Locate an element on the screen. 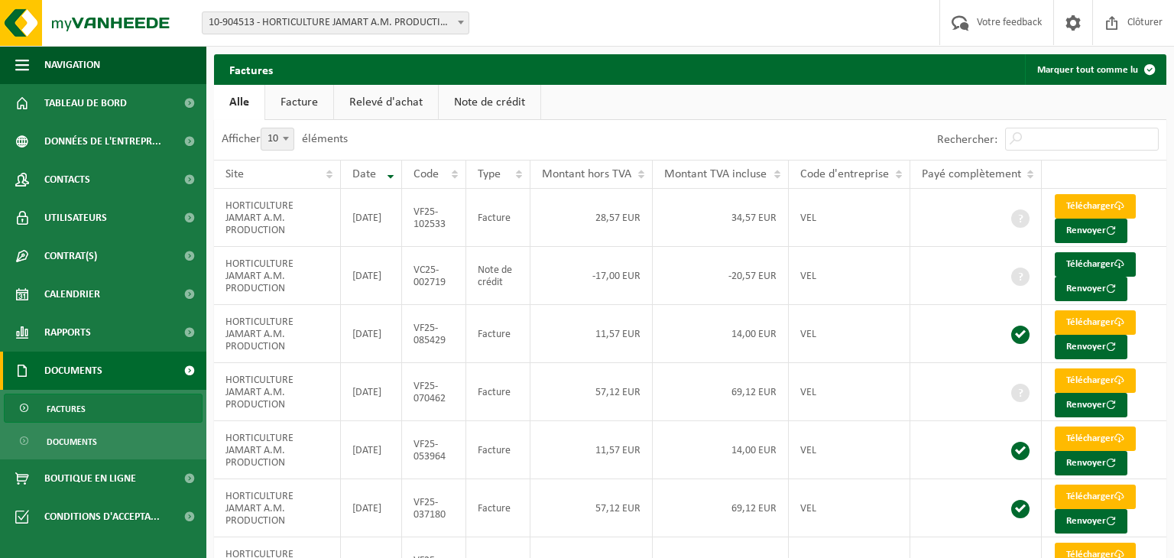 The width and height of the screenshot is (1174, 558). span: Code d'entreprise is located at coordinates (845, 174).